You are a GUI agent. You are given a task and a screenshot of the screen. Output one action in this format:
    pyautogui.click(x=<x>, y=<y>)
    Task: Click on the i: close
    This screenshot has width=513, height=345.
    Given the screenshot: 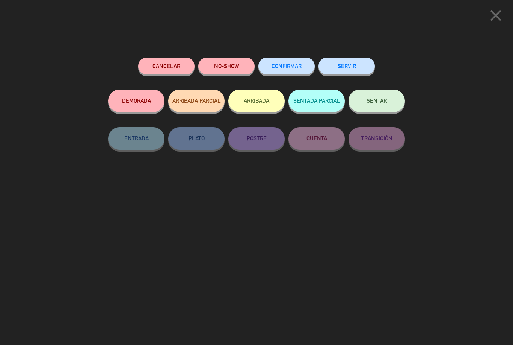 What is the action you would take?
    pyautogui.click(x=496, y=15)
    